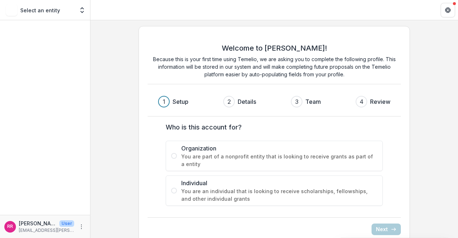 Image resolution: width=458 pixels, height=238 pixels. I want to click on button: Next, so click(386, 229).